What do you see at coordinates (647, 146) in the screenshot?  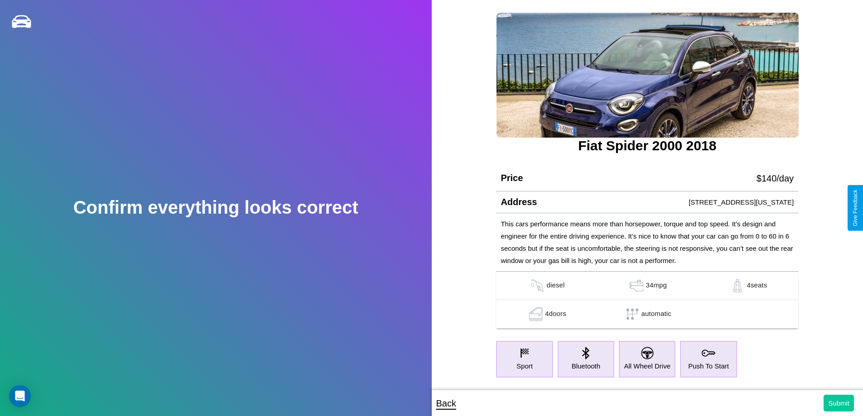 I see `h3: Fiat Spider 2000 2018` at bounding box center [647, 146].